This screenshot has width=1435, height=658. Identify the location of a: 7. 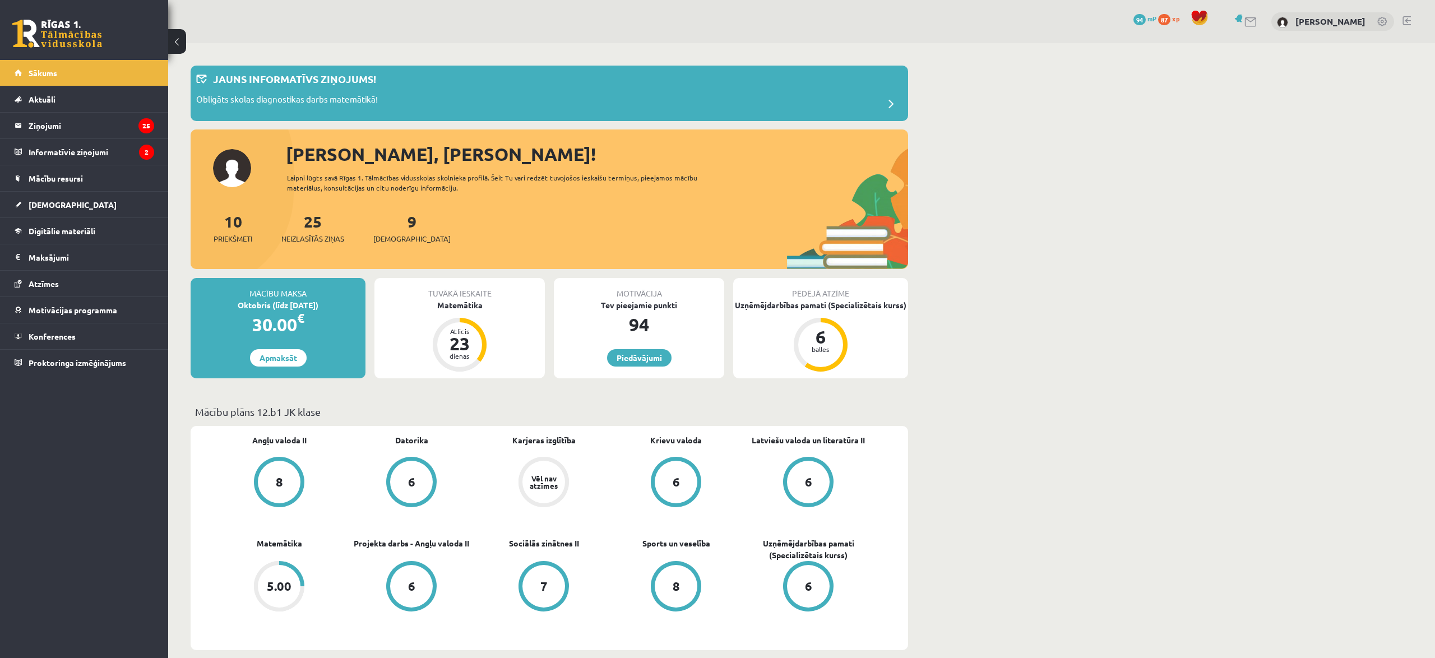
(544, 587).